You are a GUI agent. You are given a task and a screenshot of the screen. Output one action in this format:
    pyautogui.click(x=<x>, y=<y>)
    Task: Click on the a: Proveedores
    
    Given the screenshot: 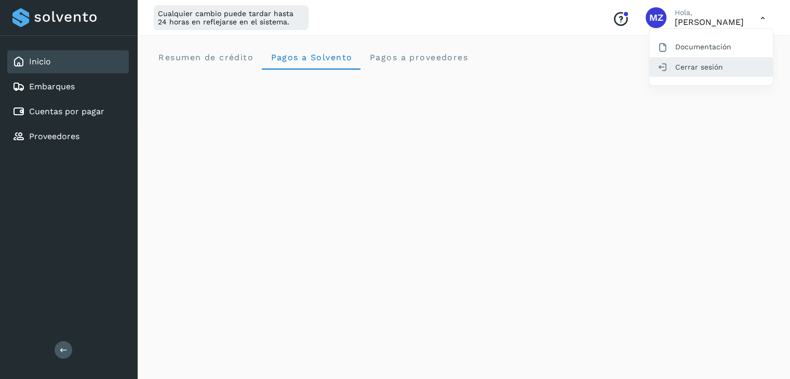 What is the action you would take?
    pyautogui.click(x=54, y=136)
    